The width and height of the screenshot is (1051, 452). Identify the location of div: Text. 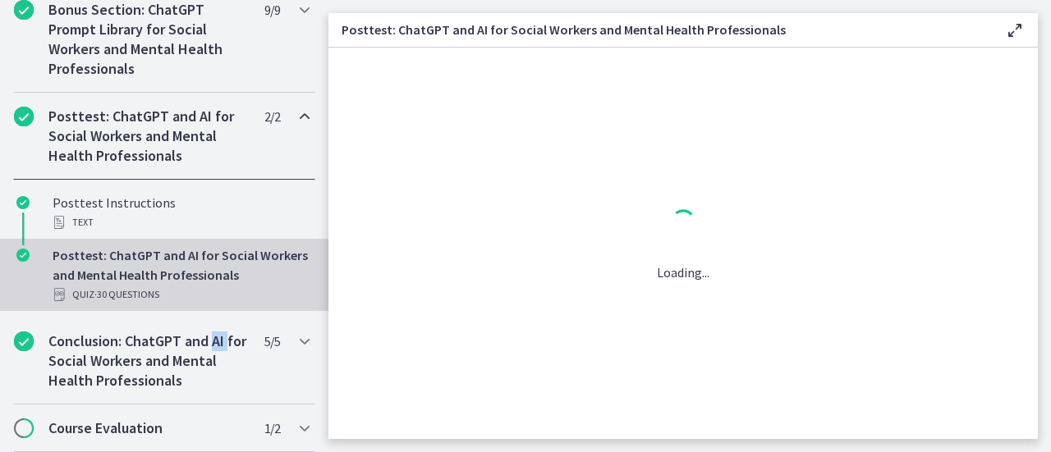
(181, 222).